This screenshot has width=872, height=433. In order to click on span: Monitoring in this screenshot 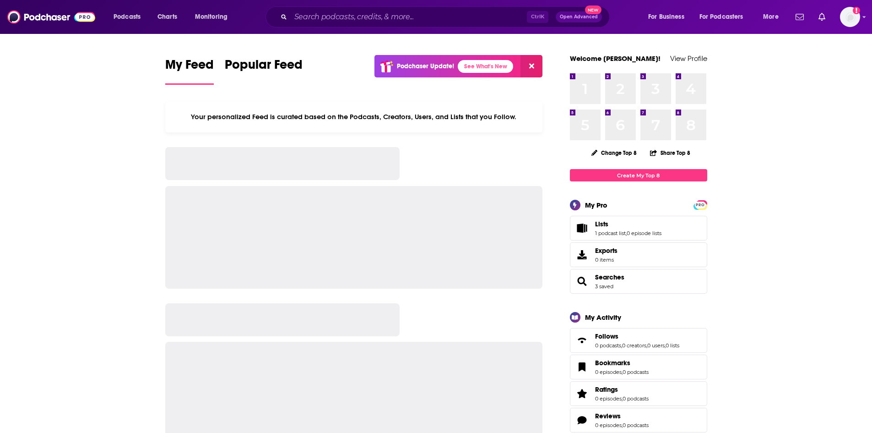, I will do `click(211, 17)`.